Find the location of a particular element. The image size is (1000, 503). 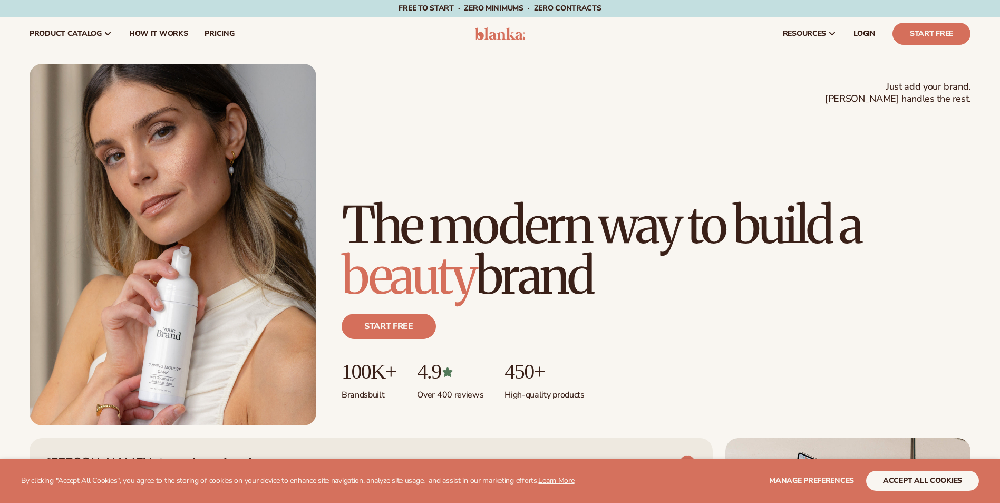

a: product catalog is located at coordinates (71, 34).